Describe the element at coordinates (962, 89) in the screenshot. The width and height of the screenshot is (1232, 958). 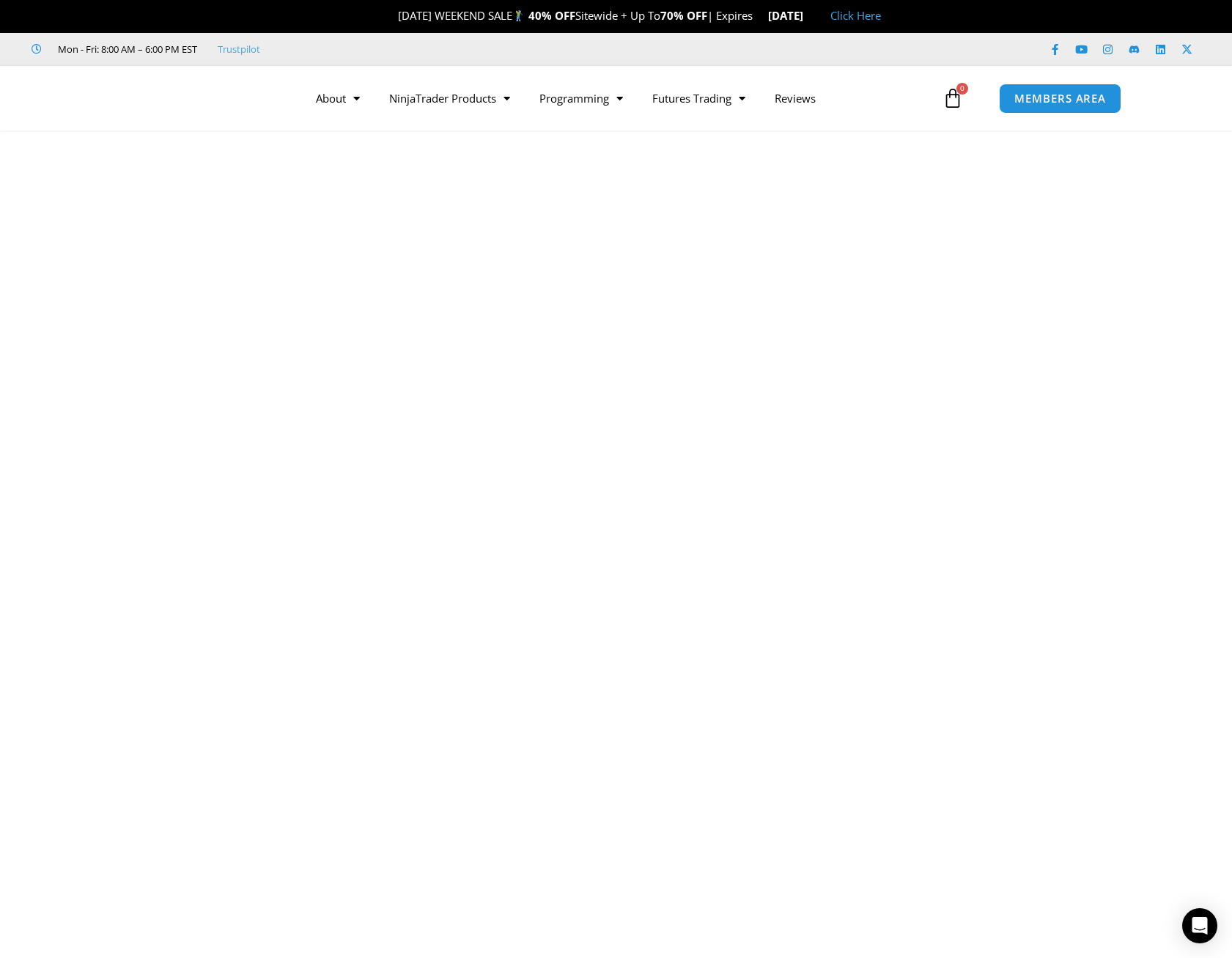
I see `span: 0` at that location.